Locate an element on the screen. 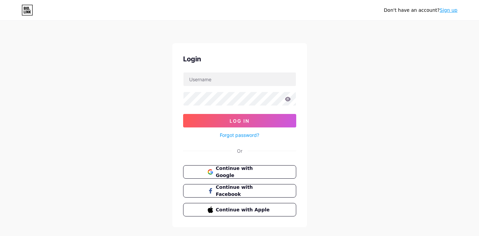  span: Log In is located at coordinates (240, 121).